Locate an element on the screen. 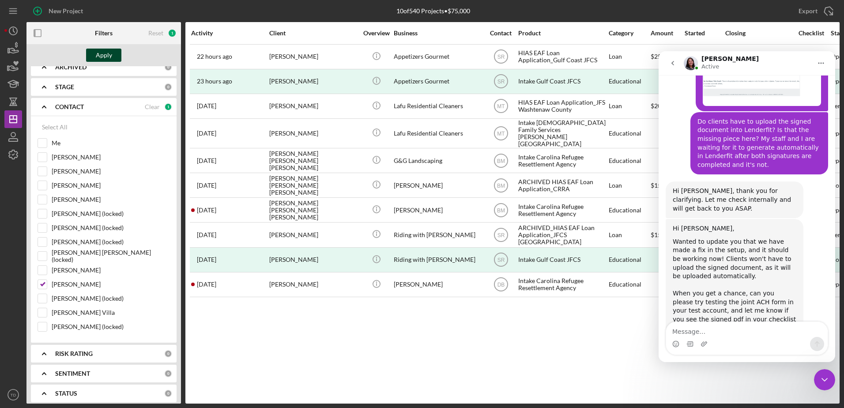 The image size is (844, 408). div: ARCHIVED HIAS EAF Loan Application_CRRA is located at coordinates (562, 185).